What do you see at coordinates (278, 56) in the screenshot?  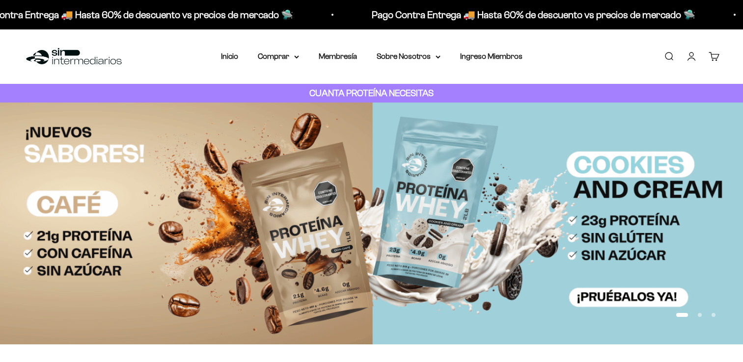 I see `summary: Comprar` at bounding box center [278, 56].